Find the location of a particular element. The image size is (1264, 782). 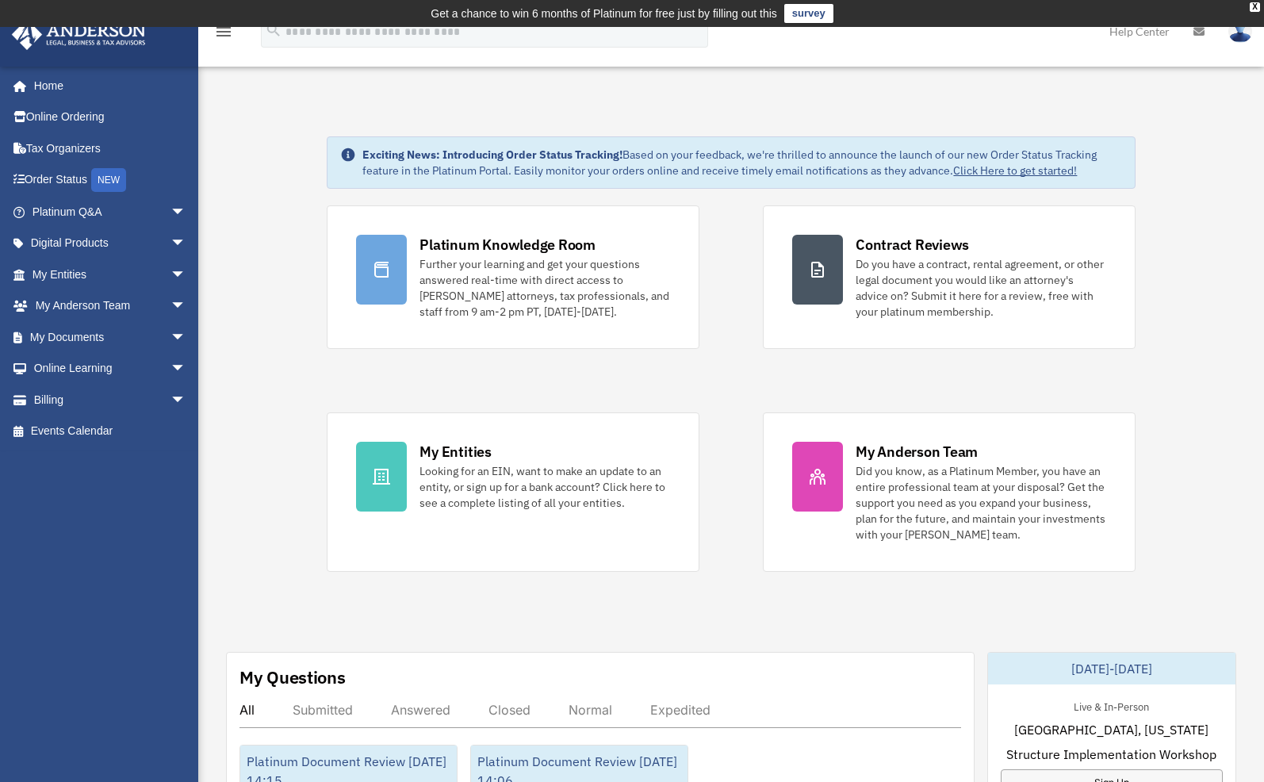

a: My Entities Looking for an EIN, want to make an update to an entity, or sign up for a bank accoun... is located at coordinates (513, 492).